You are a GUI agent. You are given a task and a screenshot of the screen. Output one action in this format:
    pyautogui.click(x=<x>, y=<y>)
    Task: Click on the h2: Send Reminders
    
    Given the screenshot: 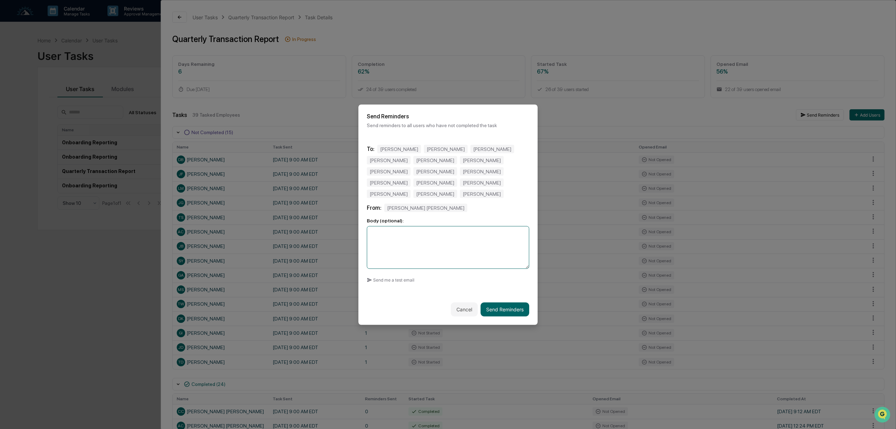 What is the action you would take?
    pyautogui.click(x=448, y=116)
    